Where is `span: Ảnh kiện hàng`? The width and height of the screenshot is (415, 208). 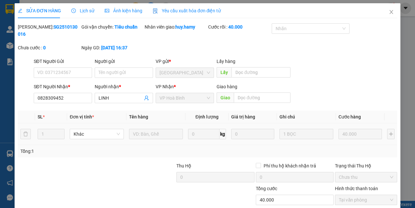
span: Ảnh kiện hàng is located at coordinates (123, 11).